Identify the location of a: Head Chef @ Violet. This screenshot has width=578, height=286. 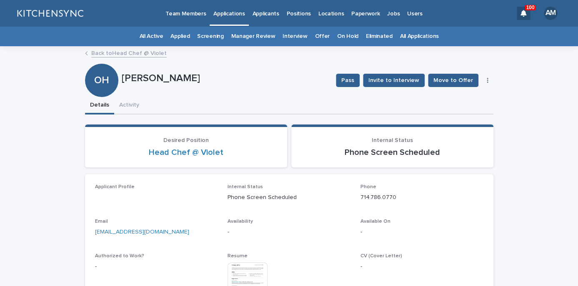
(186, 153).